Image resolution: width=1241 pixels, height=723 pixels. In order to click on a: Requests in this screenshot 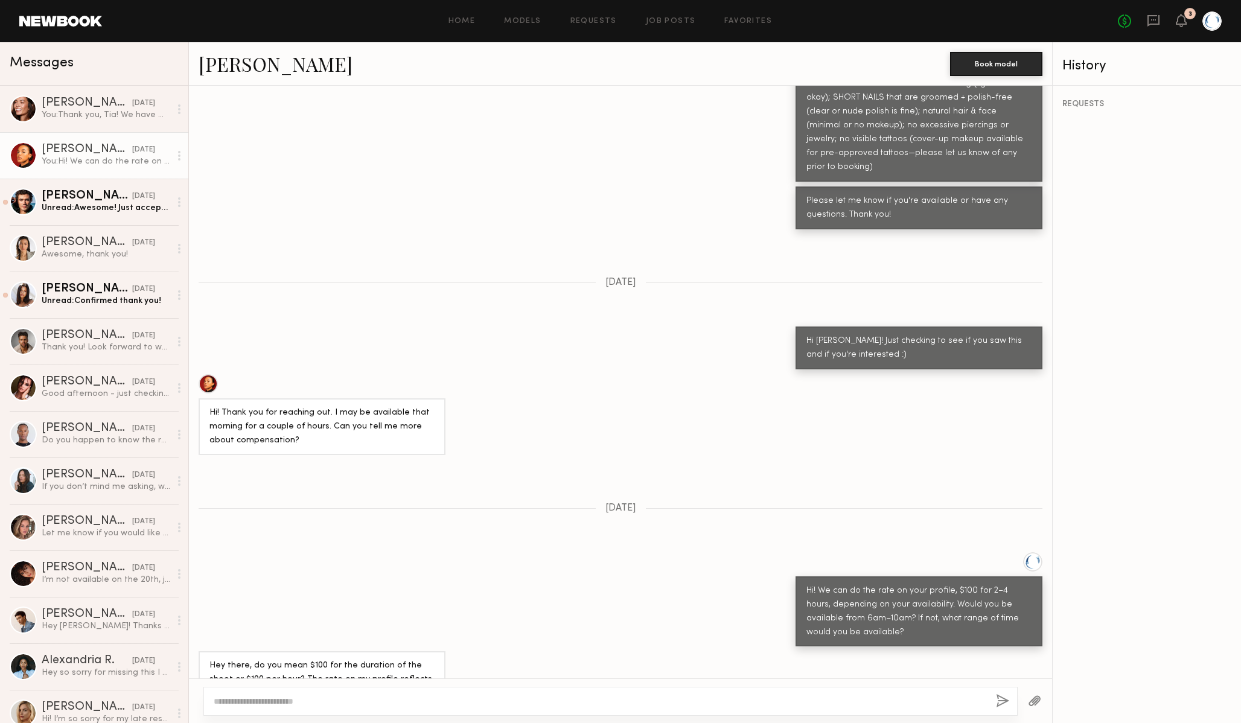, I will do `click(593, 21)`.